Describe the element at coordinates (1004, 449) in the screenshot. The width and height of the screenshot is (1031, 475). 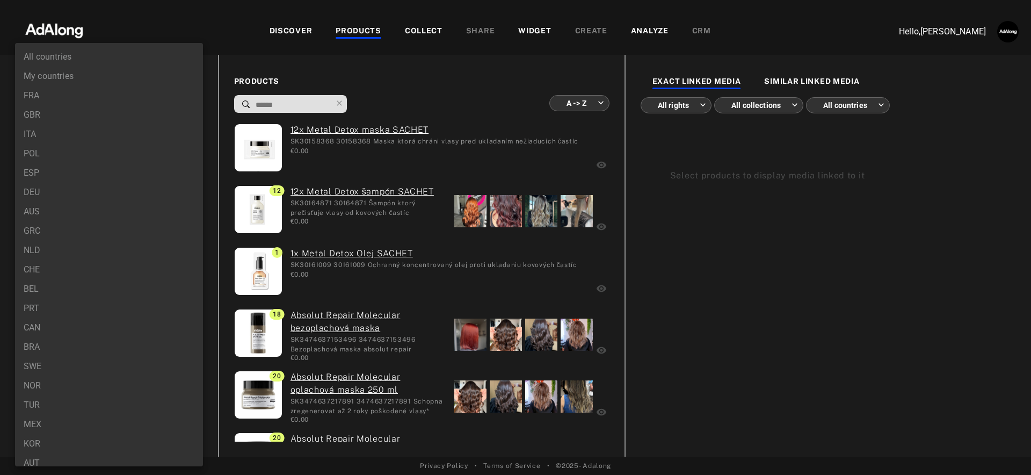
I see `div: Chat Widget` at that location.